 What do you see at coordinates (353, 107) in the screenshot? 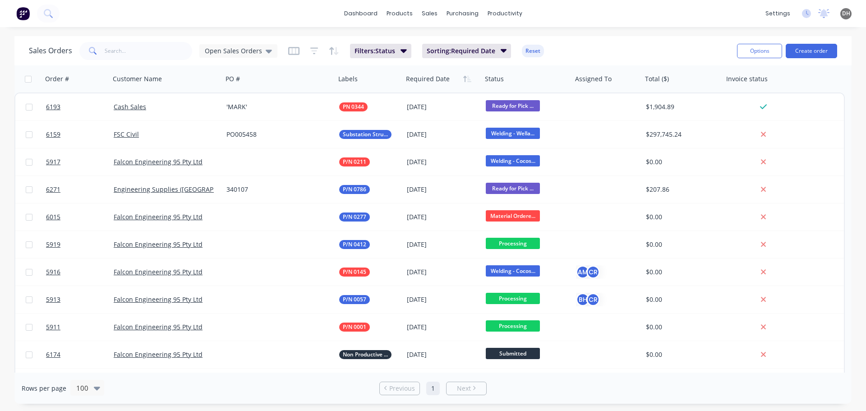
I see `span: PN 0344` at bounding box center [353, 107].